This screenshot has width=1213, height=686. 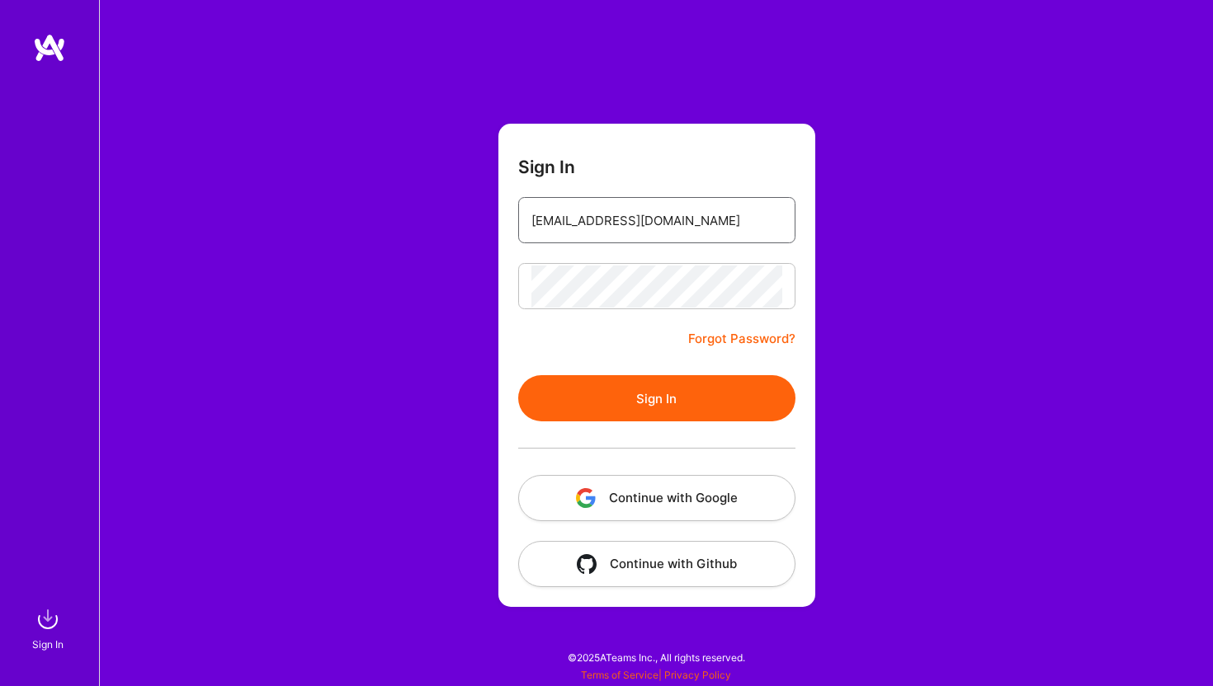 I want to click on input: Email..., so click(x=657, y=220).